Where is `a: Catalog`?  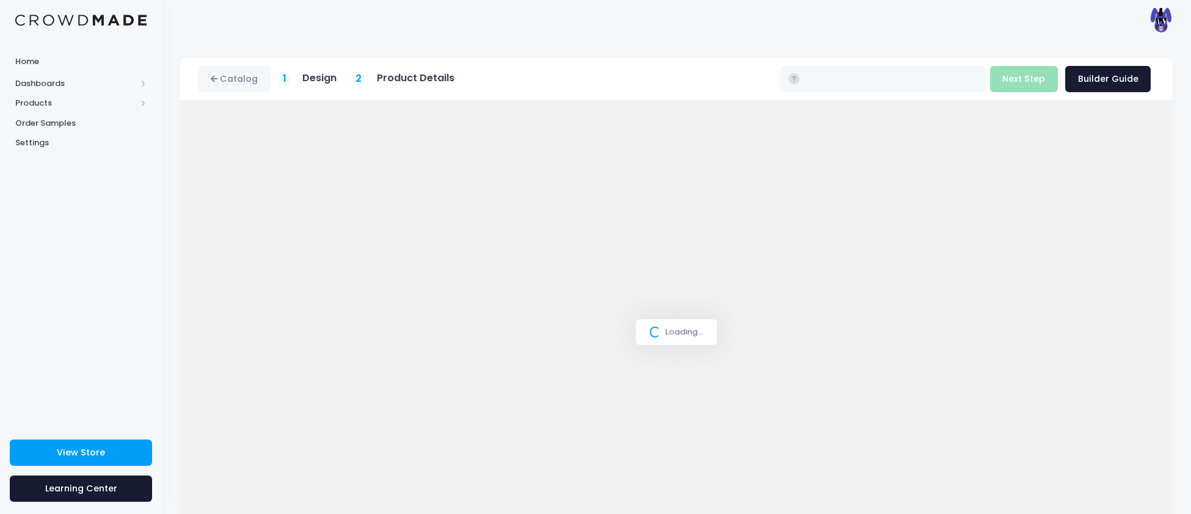
a: Catalog is located at coordinates (234, 79).